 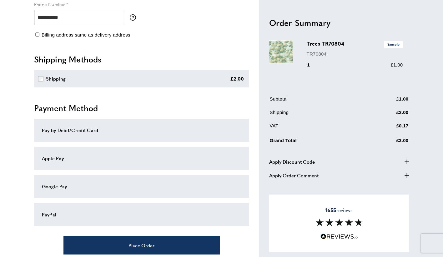 What do you see at coordinates (142, 215) in the screenshot?
I see `div: PayPal` at bounding box center [142, 215].